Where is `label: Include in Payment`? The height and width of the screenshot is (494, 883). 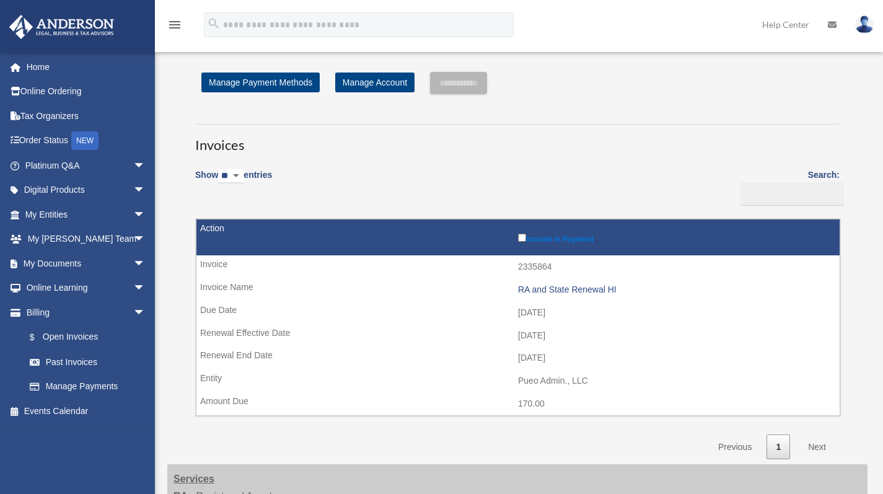
label: Include in Payment is located at coordinates (675, 237).